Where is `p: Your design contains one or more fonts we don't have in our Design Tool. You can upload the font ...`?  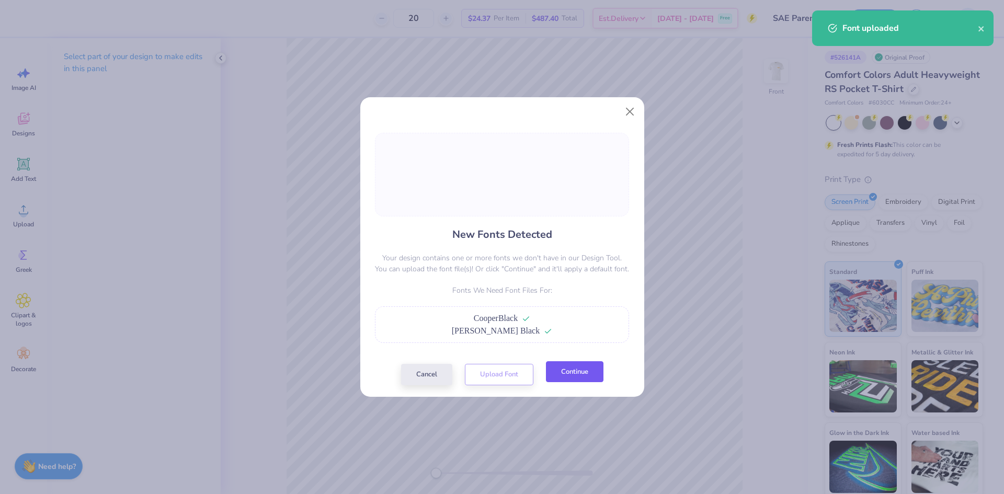 p: Your design contains one or more fonts we don't have in our Design Tool. You can upload the font ... is located at coordinates (502, 264).